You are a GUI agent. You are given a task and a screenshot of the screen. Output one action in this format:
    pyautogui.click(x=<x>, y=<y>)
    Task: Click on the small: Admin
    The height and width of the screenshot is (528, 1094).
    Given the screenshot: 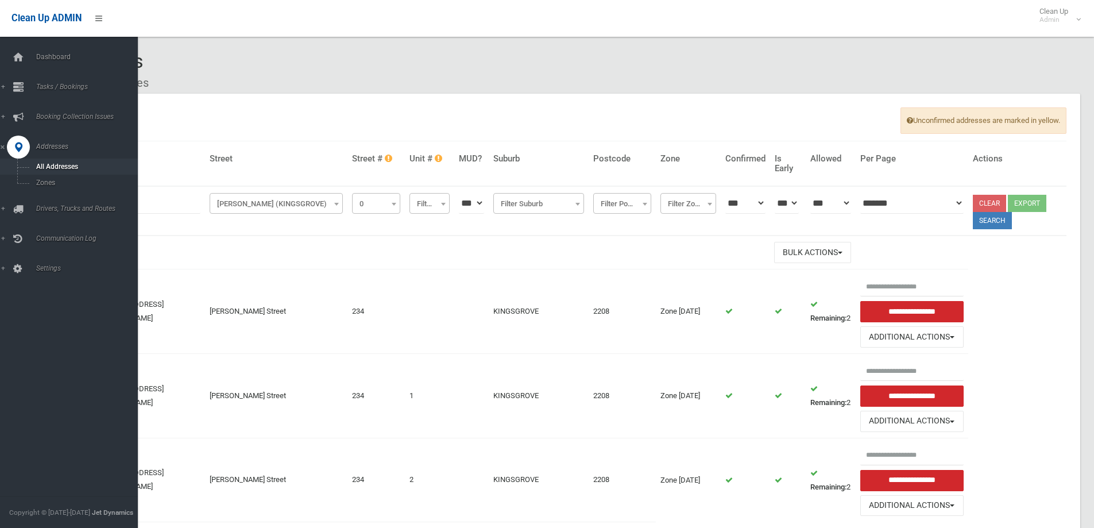 What is the action you would take?
    pyautogui.click(x=1054, y=20)
    